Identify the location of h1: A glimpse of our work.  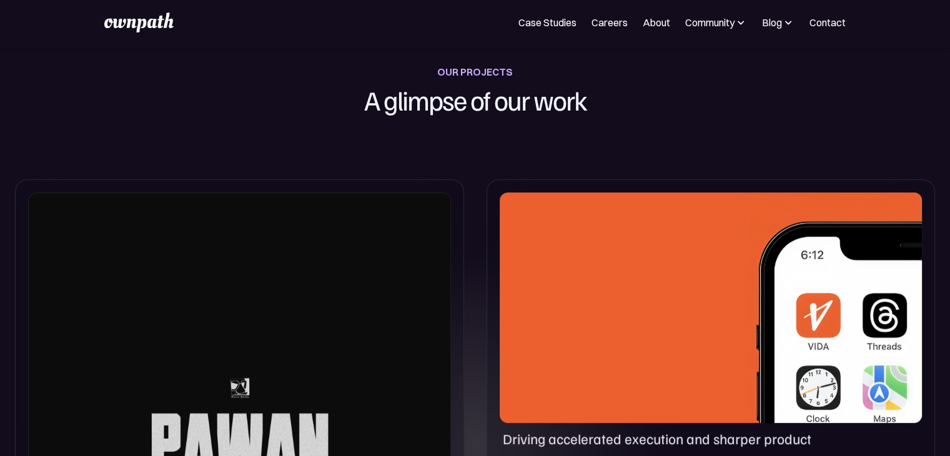
(475, 100).